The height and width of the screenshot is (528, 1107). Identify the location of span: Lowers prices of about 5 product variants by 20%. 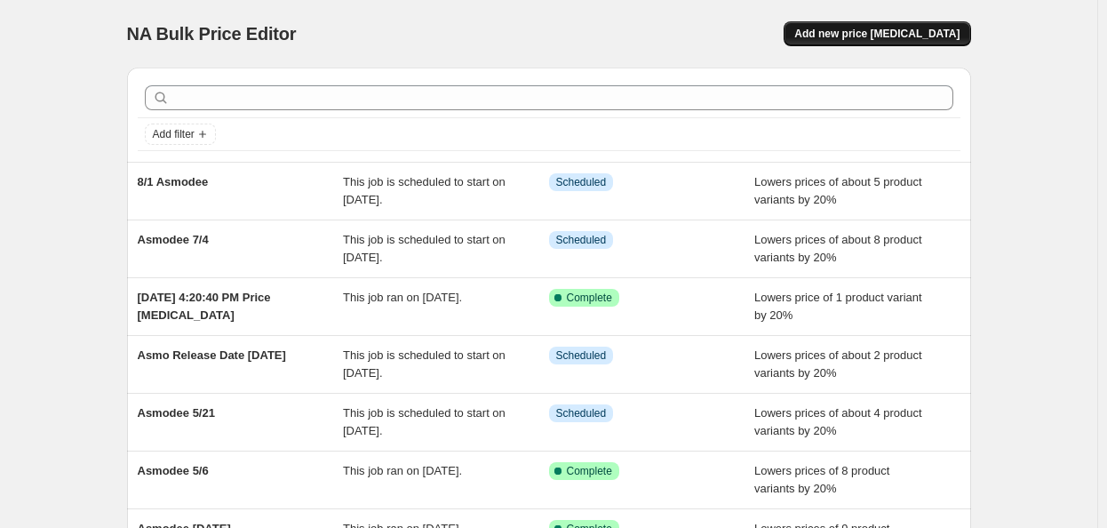
(838, 190).